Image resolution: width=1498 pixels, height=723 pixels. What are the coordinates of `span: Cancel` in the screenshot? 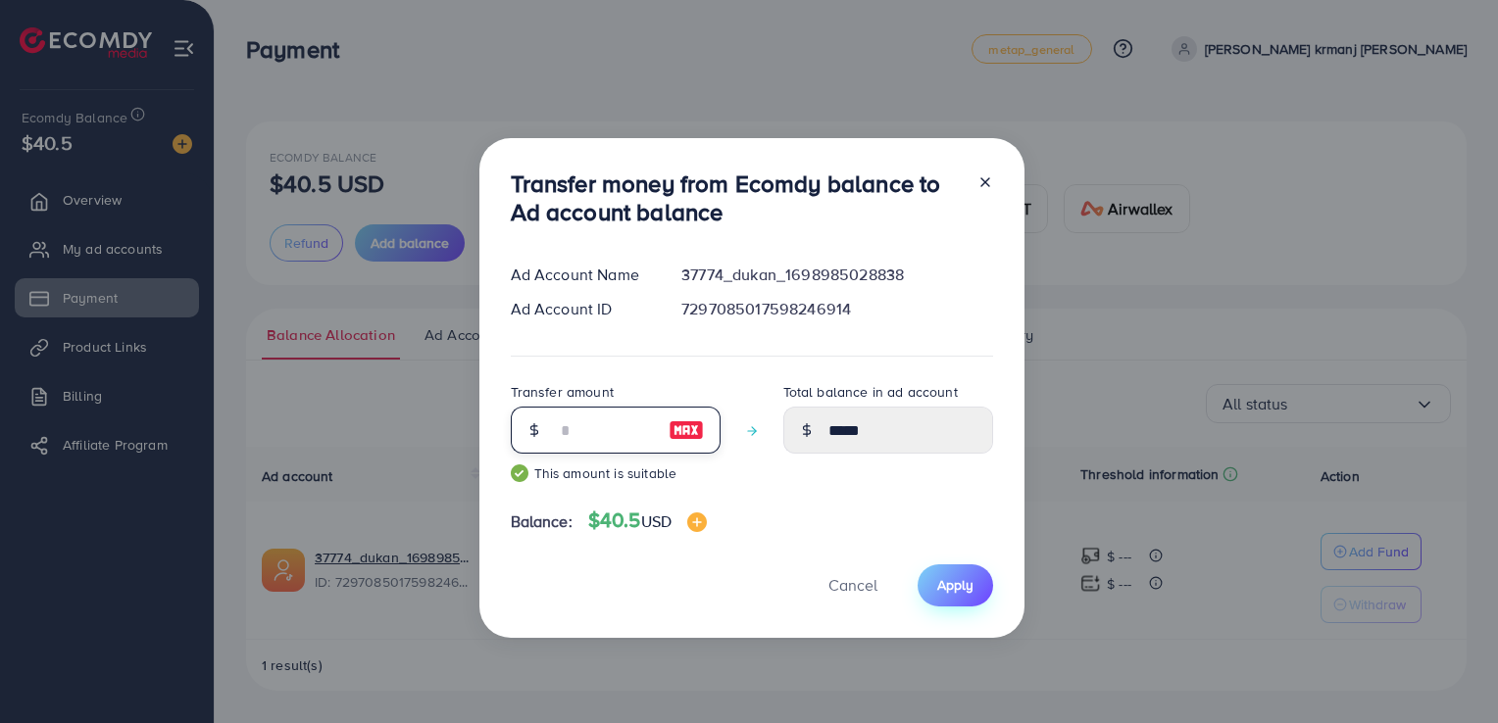 It's located at (853, 585).